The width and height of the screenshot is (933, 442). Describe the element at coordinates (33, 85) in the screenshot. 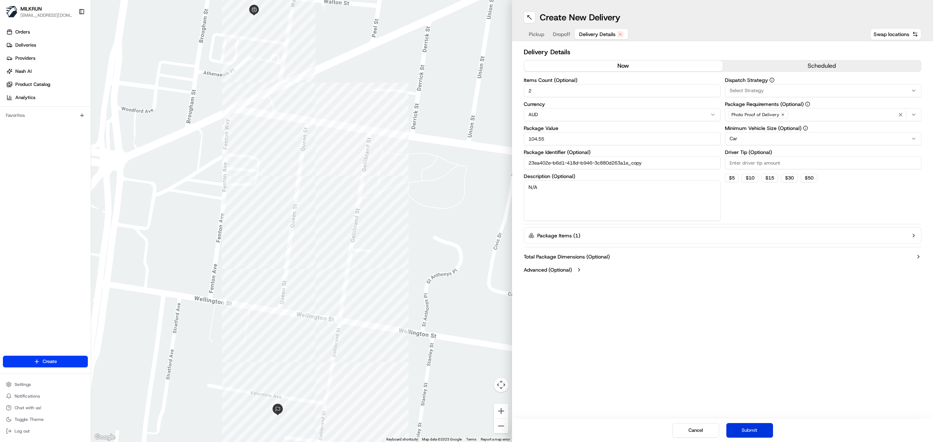

I see `span: Product Catalog` at that location.